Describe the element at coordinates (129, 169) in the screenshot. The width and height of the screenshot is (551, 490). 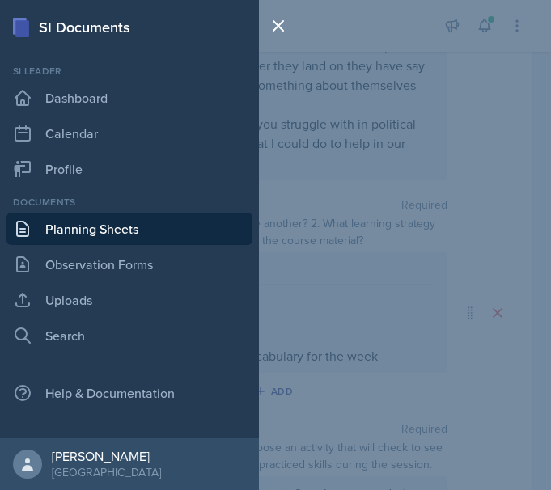
I see `a: Profile` at that location.